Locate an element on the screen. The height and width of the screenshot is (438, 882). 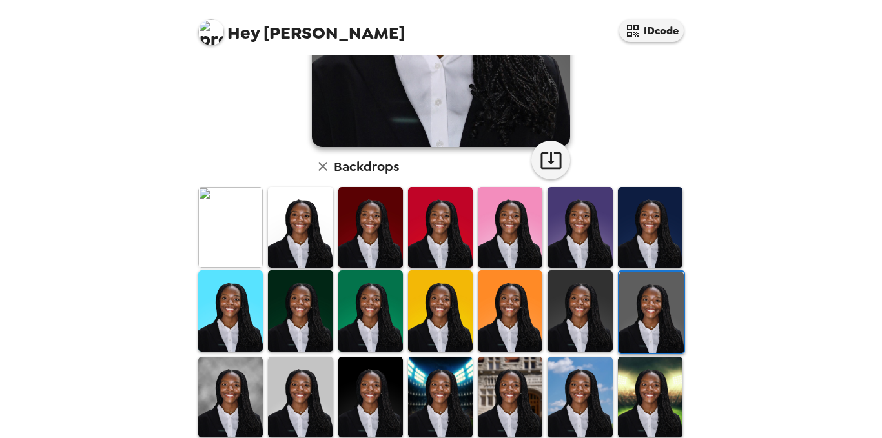
button: IDcode is located at coordinates (651, 30).